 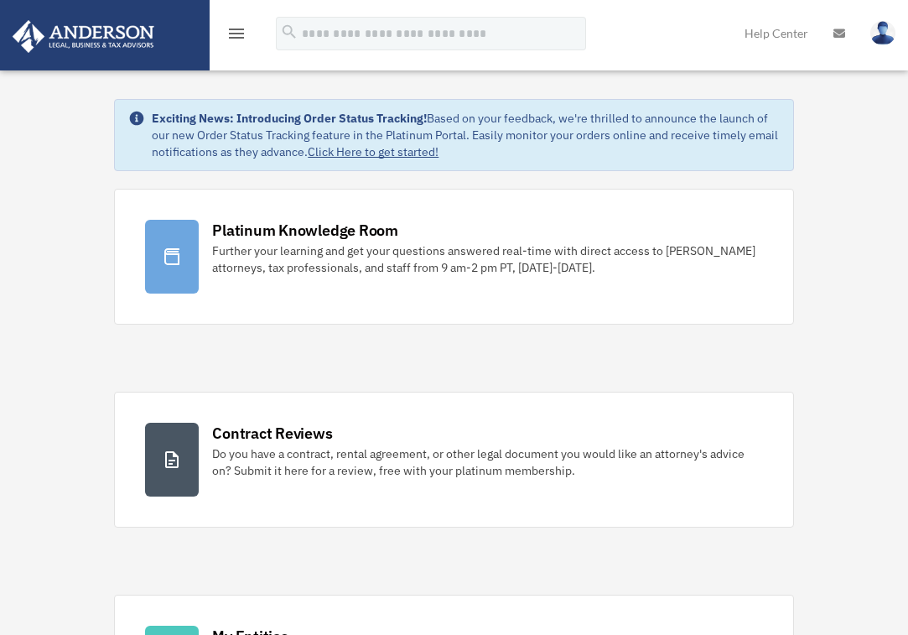 What do you see at coordinates (487, 259) in the screenshot?
I see `div: Further your learning and get your questions answered real-time with direct access to [PERSON_NAM...` at bounding box center [487, 259].